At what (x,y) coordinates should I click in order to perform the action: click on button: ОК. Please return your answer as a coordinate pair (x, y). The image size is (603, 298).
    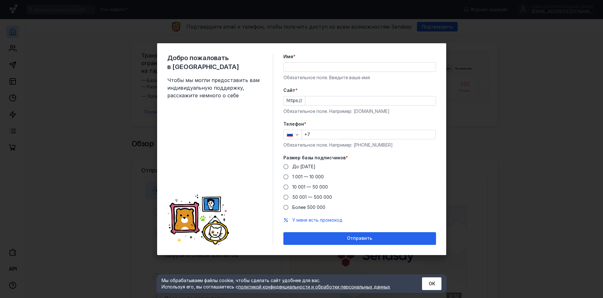
    Looking at the image, I should click on (432, 284).